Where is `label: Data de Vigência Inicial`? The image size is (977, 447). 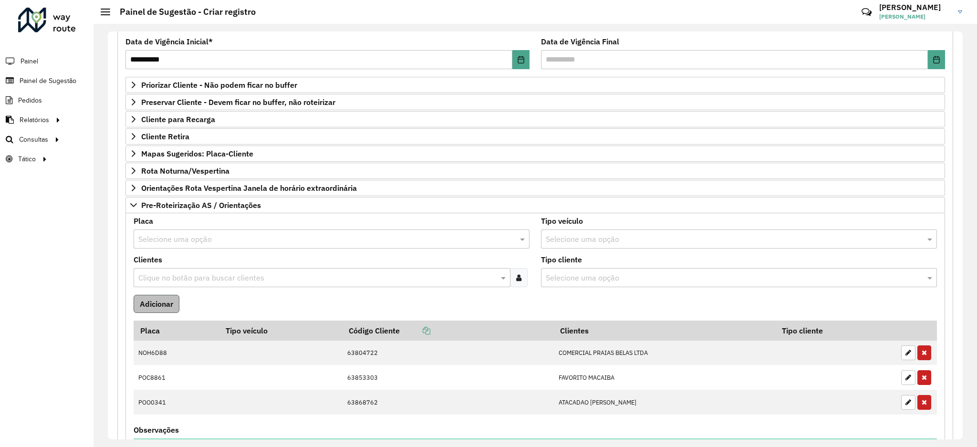 label: Data de Vigência Inicial is located at coordinates (169, 41).